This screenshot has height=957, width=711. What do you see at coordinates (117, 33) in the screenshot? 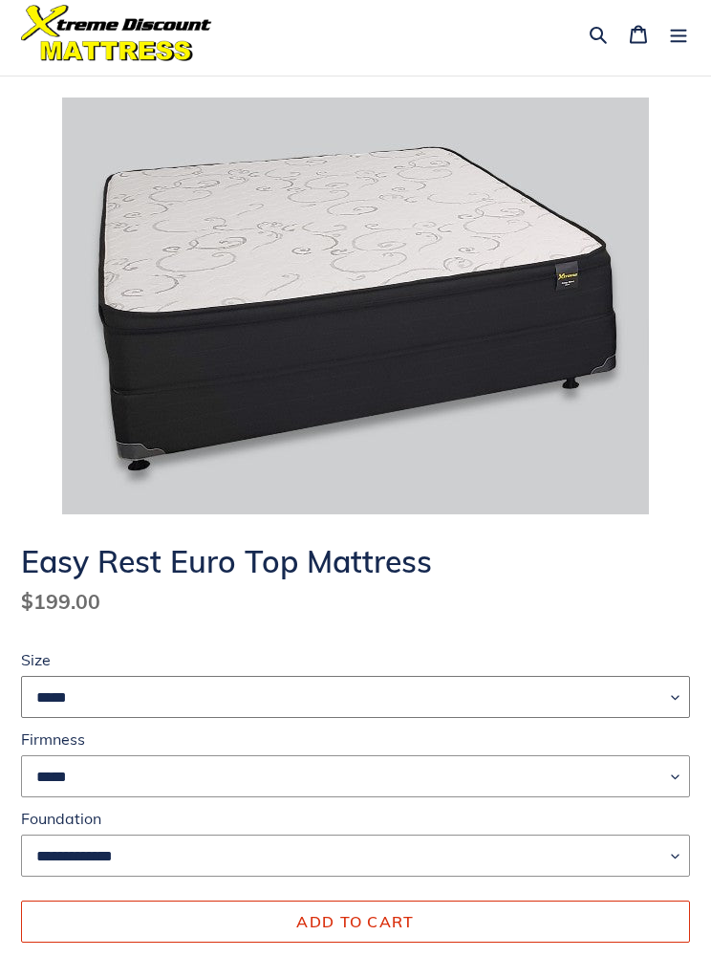
I see `img: Xtreme Discount Mattress` at bounding box center [117, 33].